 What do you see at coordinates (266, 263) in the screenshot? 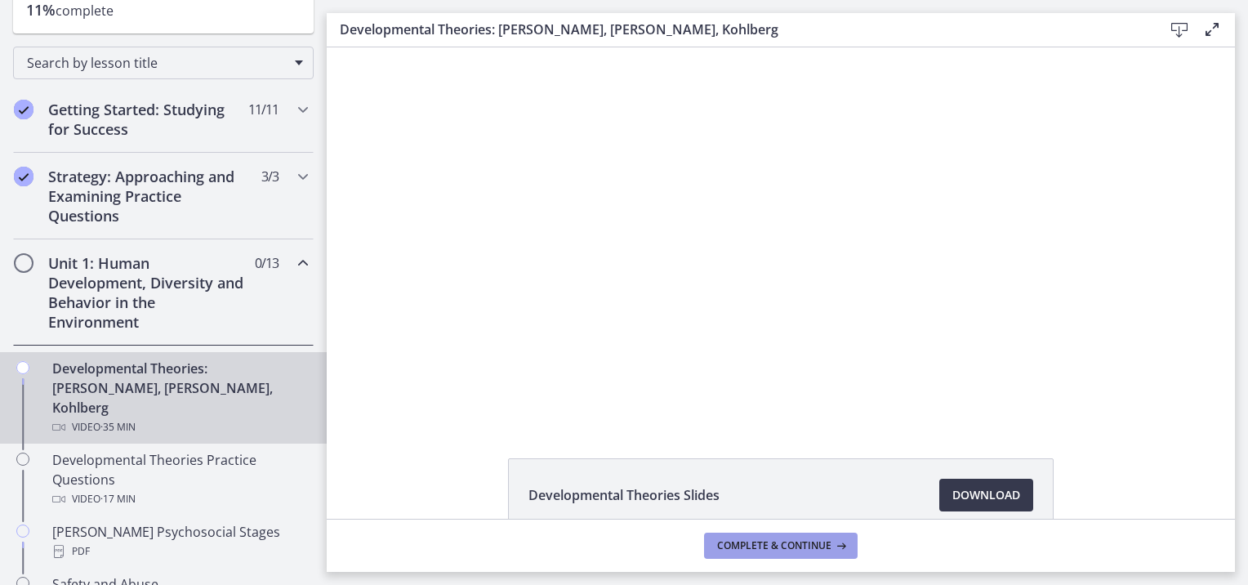
I see `span: 0 / 13` at bounding box center [266, 263].